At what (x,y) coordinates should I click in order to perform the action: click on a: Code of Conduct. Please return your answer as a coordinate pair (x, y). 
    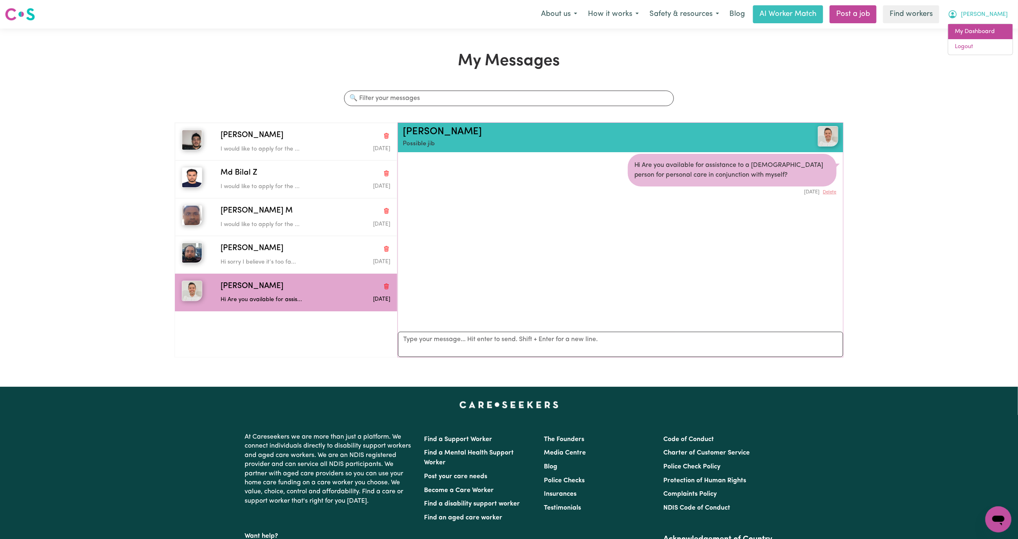
    Looking at the image, I should click on (689, 439).